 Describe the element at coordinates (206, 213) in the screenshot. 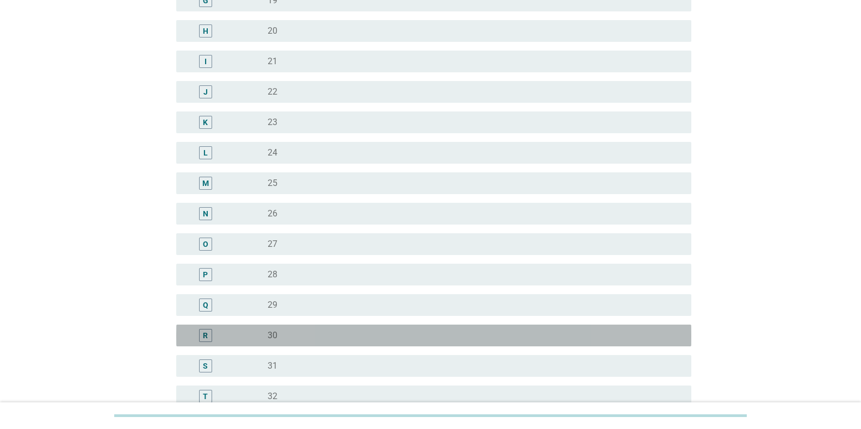

I see `div: N` at that location.